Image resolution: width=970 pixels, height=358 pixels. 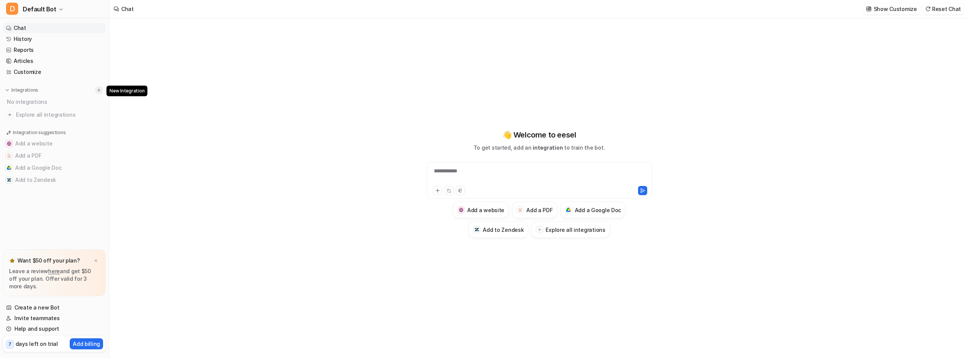 What do you see at coordinates (54, 271) in the screenshot?
I see `a: here` at bounding box center [54, 271].